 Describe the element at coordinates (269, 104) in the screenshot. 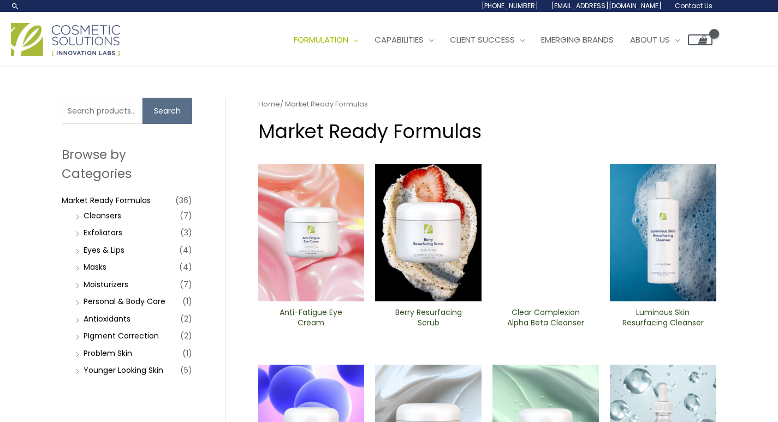

I see `a: Home` at that location.